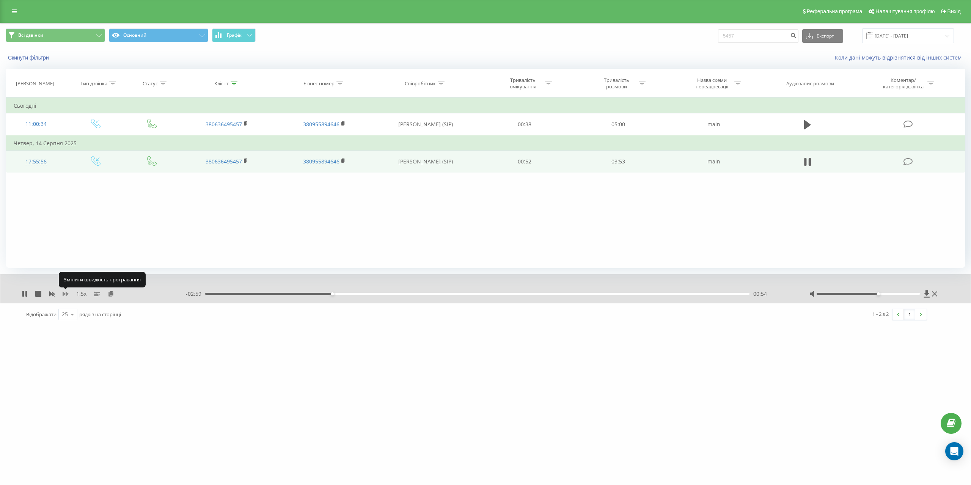  I want to click on div: Коментар/категорія дзвінка, so click(903, 83).